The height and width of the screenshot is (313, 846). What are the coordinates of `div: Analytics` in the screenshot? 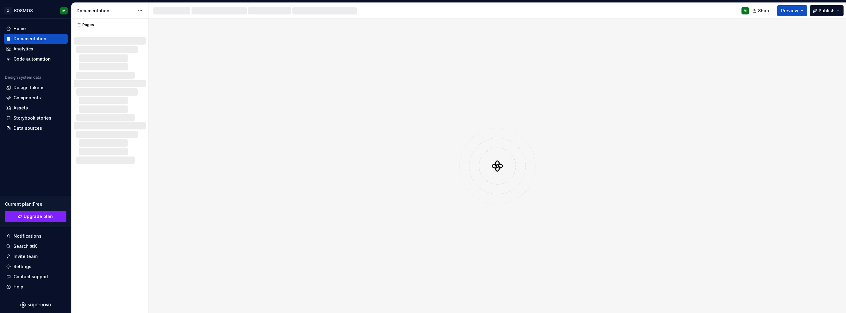 It's located at (23, 49).